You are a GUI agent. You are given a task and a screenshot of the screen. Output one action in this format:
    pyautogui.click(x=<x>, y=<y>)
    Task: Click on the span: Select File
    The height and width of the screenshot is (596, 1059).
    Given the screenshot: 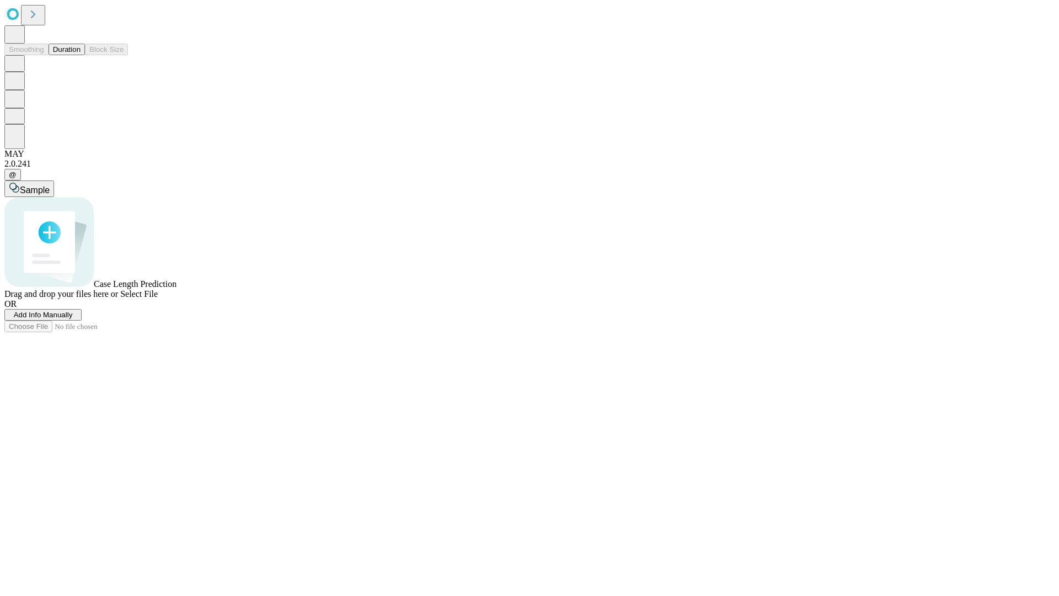 What is the action you would take?
    pyautogui.click(x=139, y=294)
    